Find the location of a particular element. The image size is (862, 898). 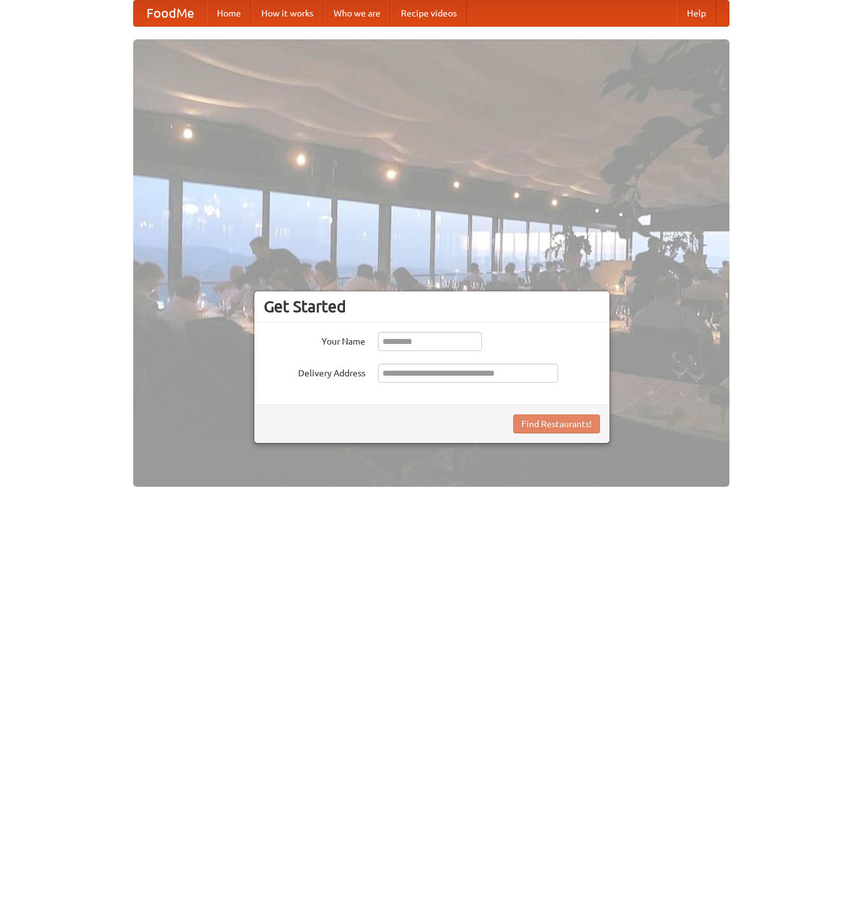

label: Delivery Address is located at coordinates (315, 371).